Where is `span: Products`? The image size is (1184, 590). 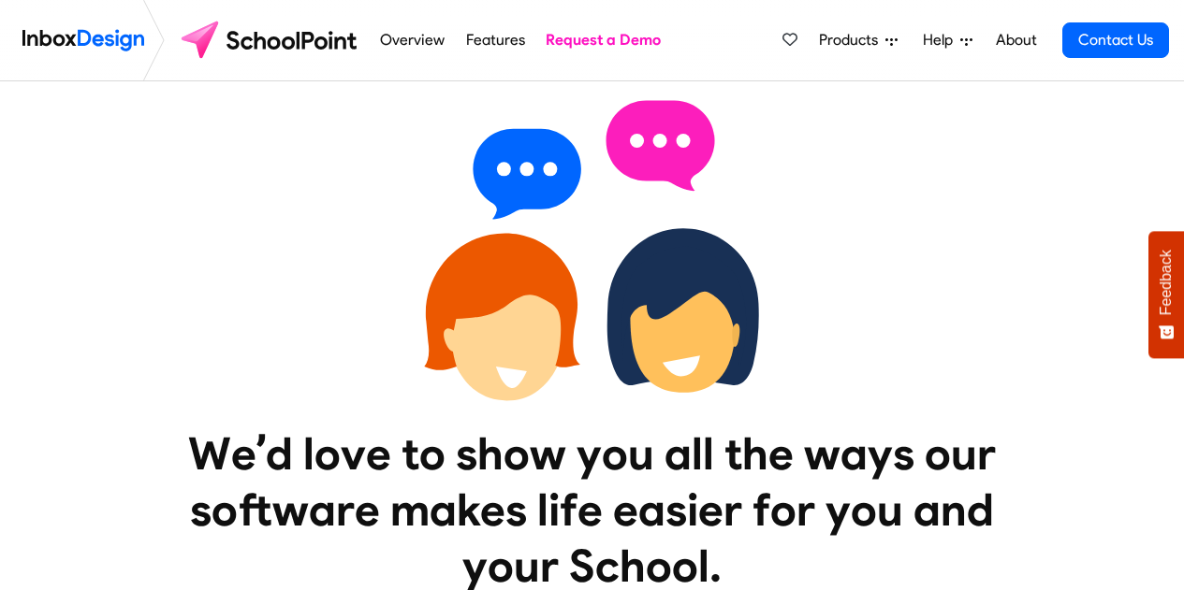
span: Products is located at coordinates (852, 40).